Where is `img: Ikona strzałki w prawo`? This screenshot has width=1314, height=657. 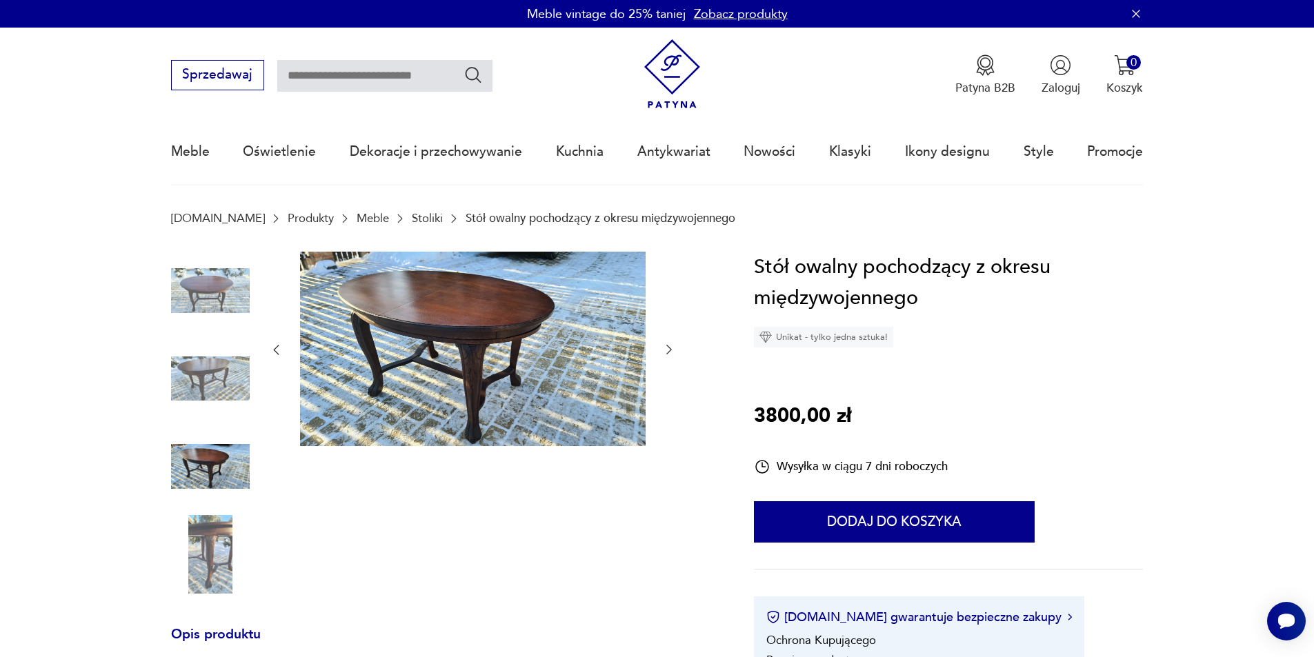
img: Ikona strzałki w prawo is located at coordinates (1070, 617).